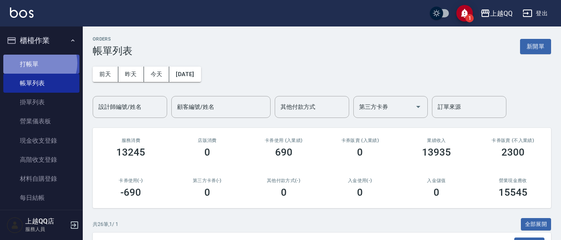 The height and width of the screenshot is (240, 561). I want to click on a: 高階收支登錄, so click(41, 160).